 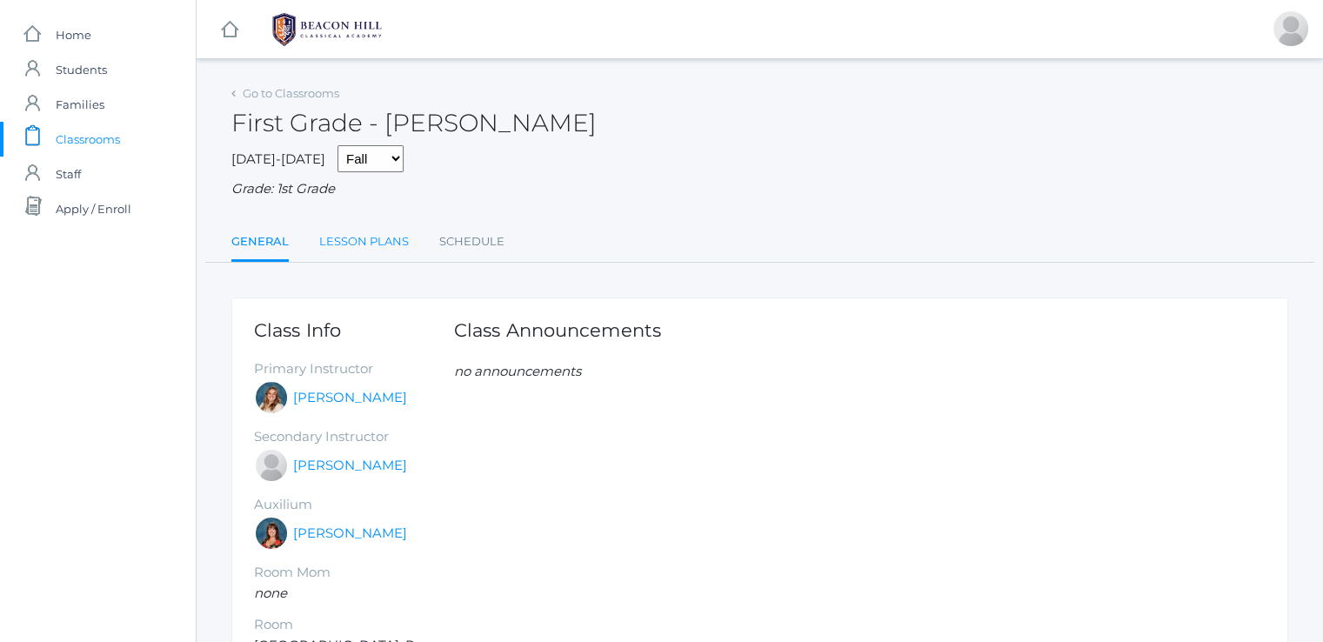 I want to click on span: Classrooms, so click(x=88, y=139).